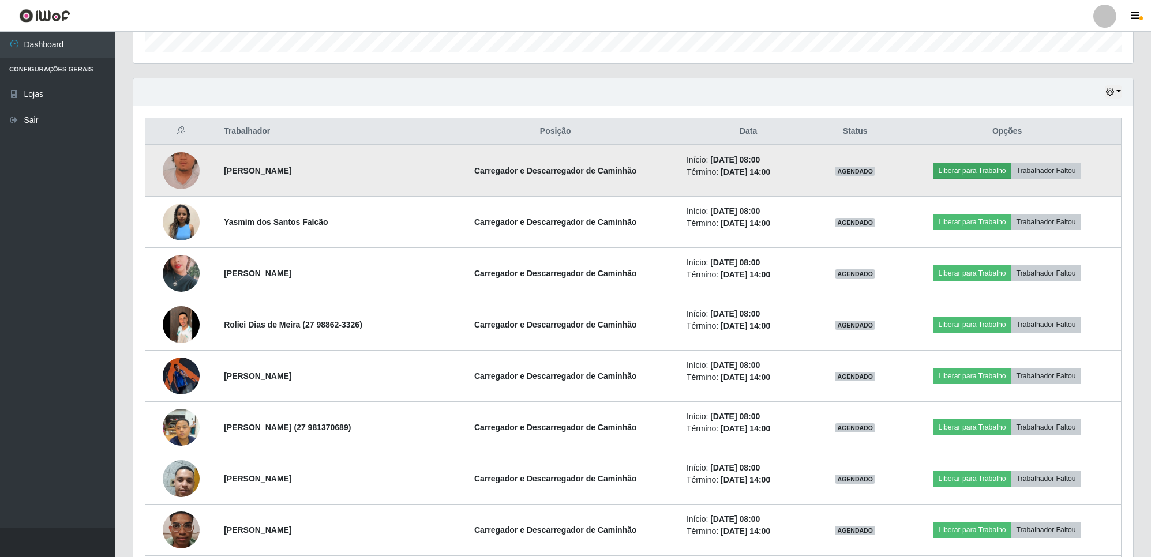 The height and width of the screenshot is (557, 1151). What do you see at coordinates (181, 273) in the screenshot?
I see `img: 1753373599066.jpeg` at bounding box center [181, 273].